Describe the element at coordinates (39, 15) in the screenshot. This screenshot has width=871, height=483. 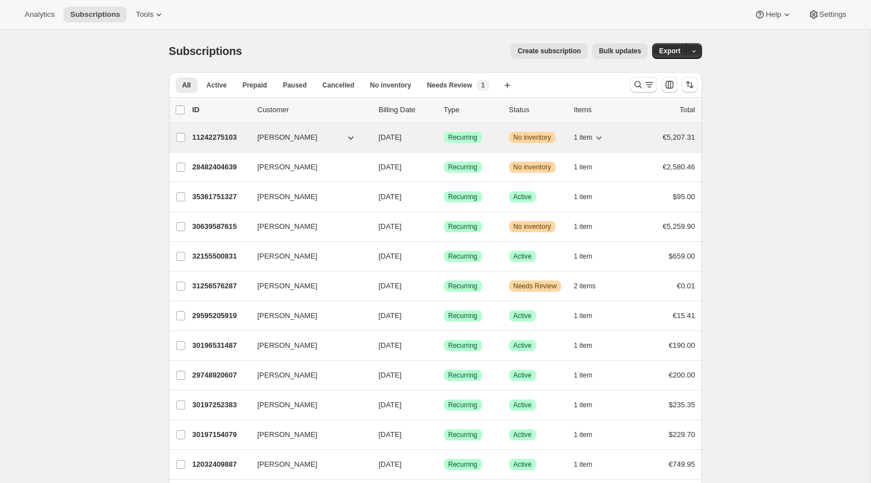
I see `span: Analytics` at that location.